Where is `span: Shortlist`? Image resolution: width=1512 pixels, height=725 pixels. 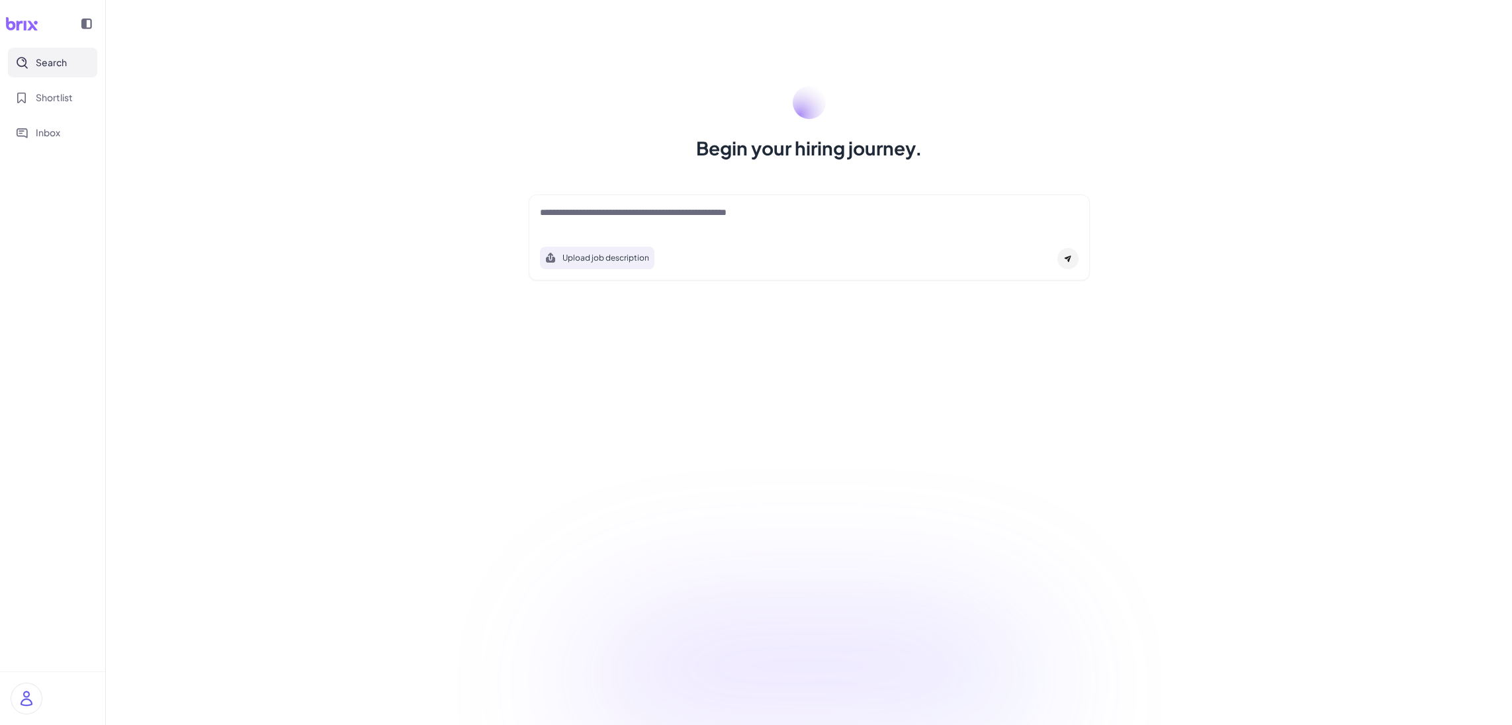 span: Shortlist is located at coordinates (54, 97).